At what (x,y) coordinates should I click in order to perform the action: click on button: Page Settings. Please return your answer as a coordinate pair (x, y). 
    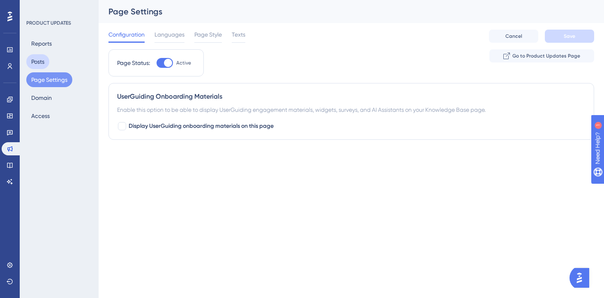
    Looking at the image, I should click on (49, 80).